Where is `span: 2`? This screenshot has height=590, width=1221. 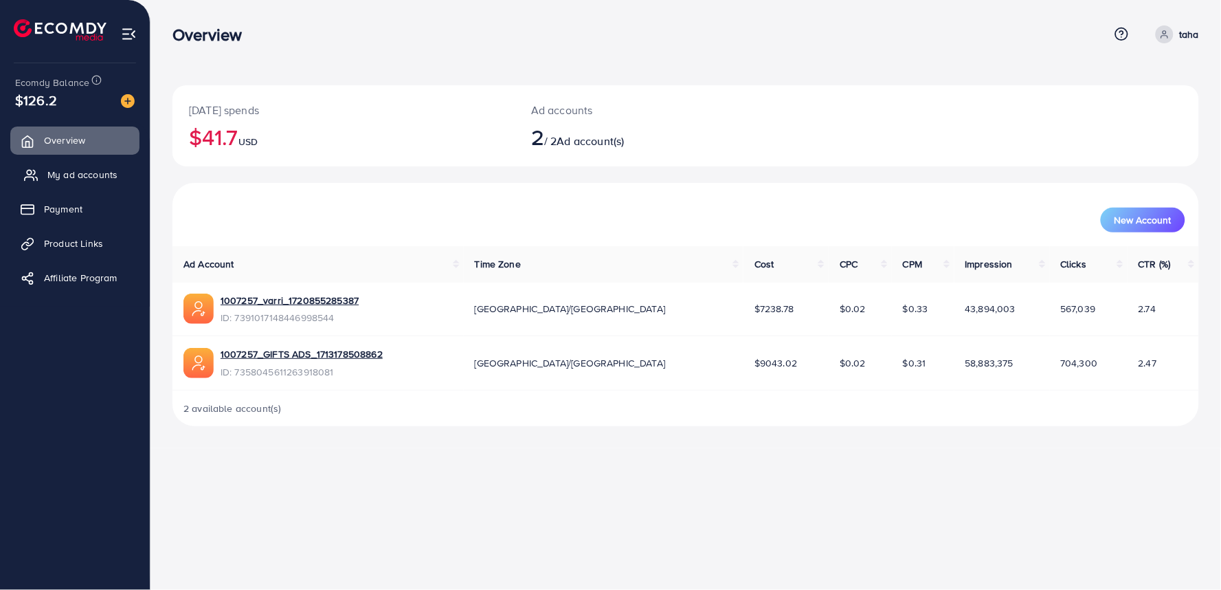 span: 2 is located at coordinates (537, 137).